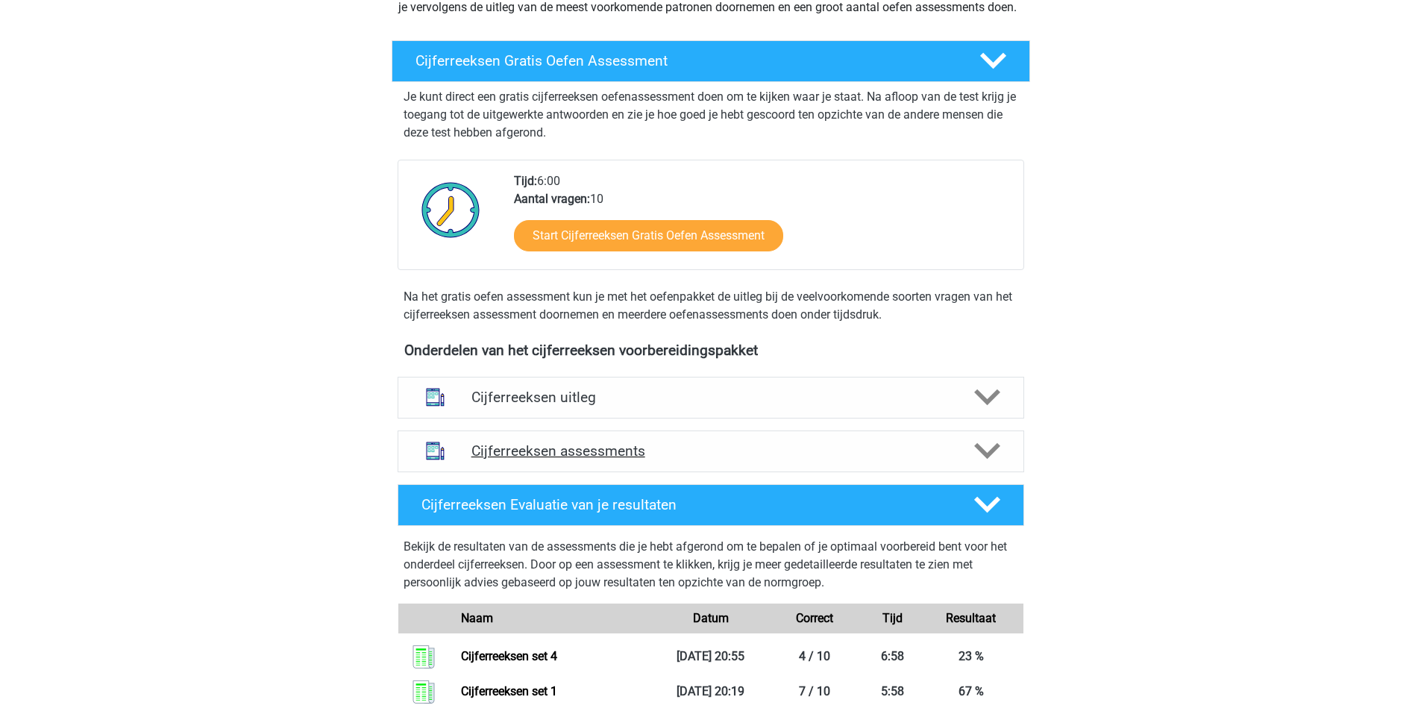 The height and width of the screenshot is (711, 1421). What do you see at coordinates (762, 221) in the screenshot?
I see `div: 6:00 10` at bounding box center [762, 221].